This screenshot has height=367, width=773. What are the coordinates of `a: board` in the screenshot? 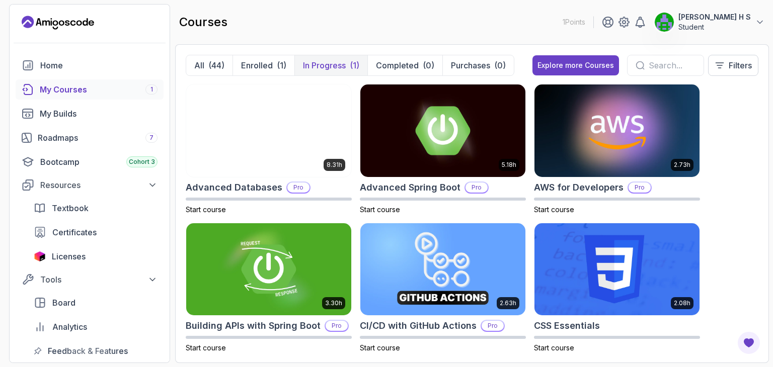 It's located at (96, 303).